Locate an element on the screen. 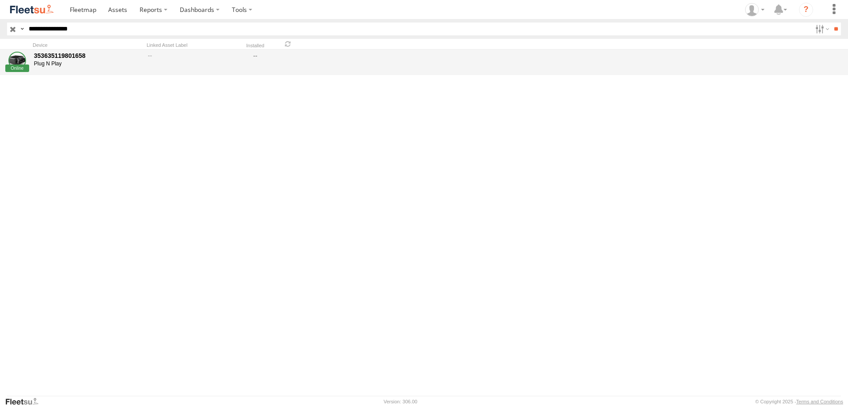 This screenshot has height=406, width=848. div: Linked Asset Label is located at coordinates (191, 45).